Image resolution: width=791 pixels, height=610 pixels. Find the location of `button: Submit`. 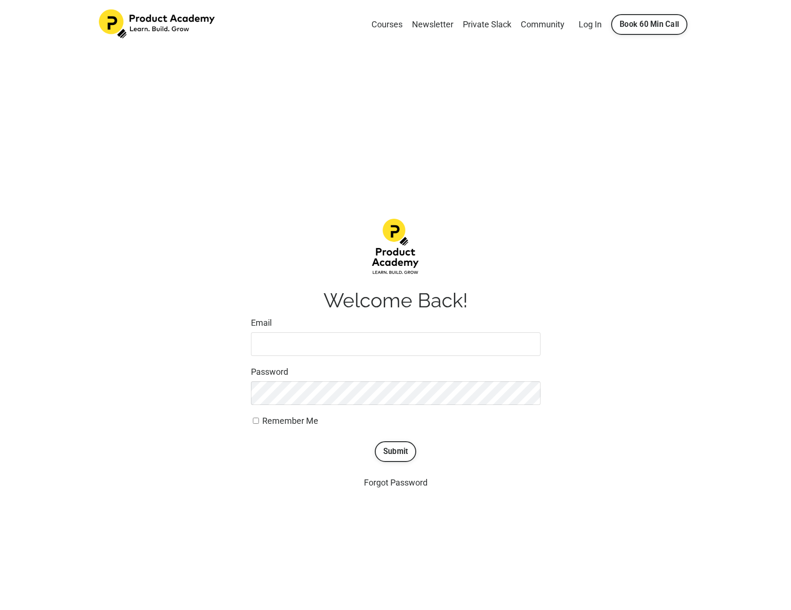

button: Submit is located at coordinates (396, 451).